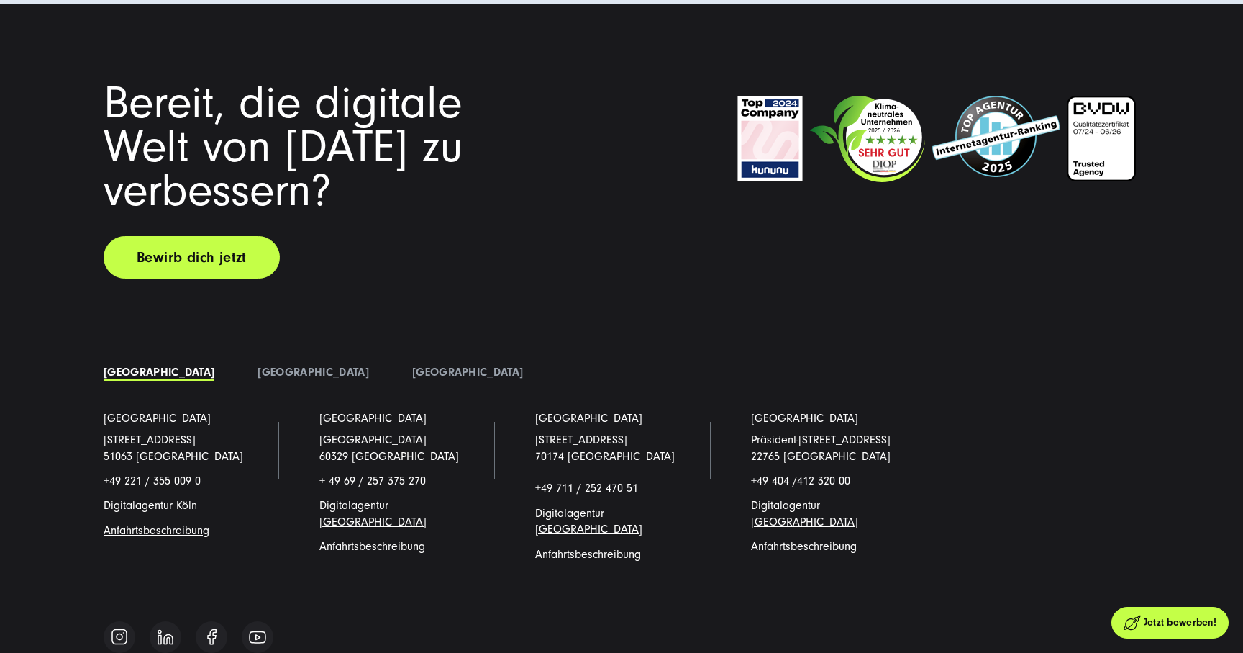 This screenshot has height=653, width=1243. Describe the element at coordinates (586, 488) in the screenshot. I see `span: +49 711 / 252 470 51` at that location.